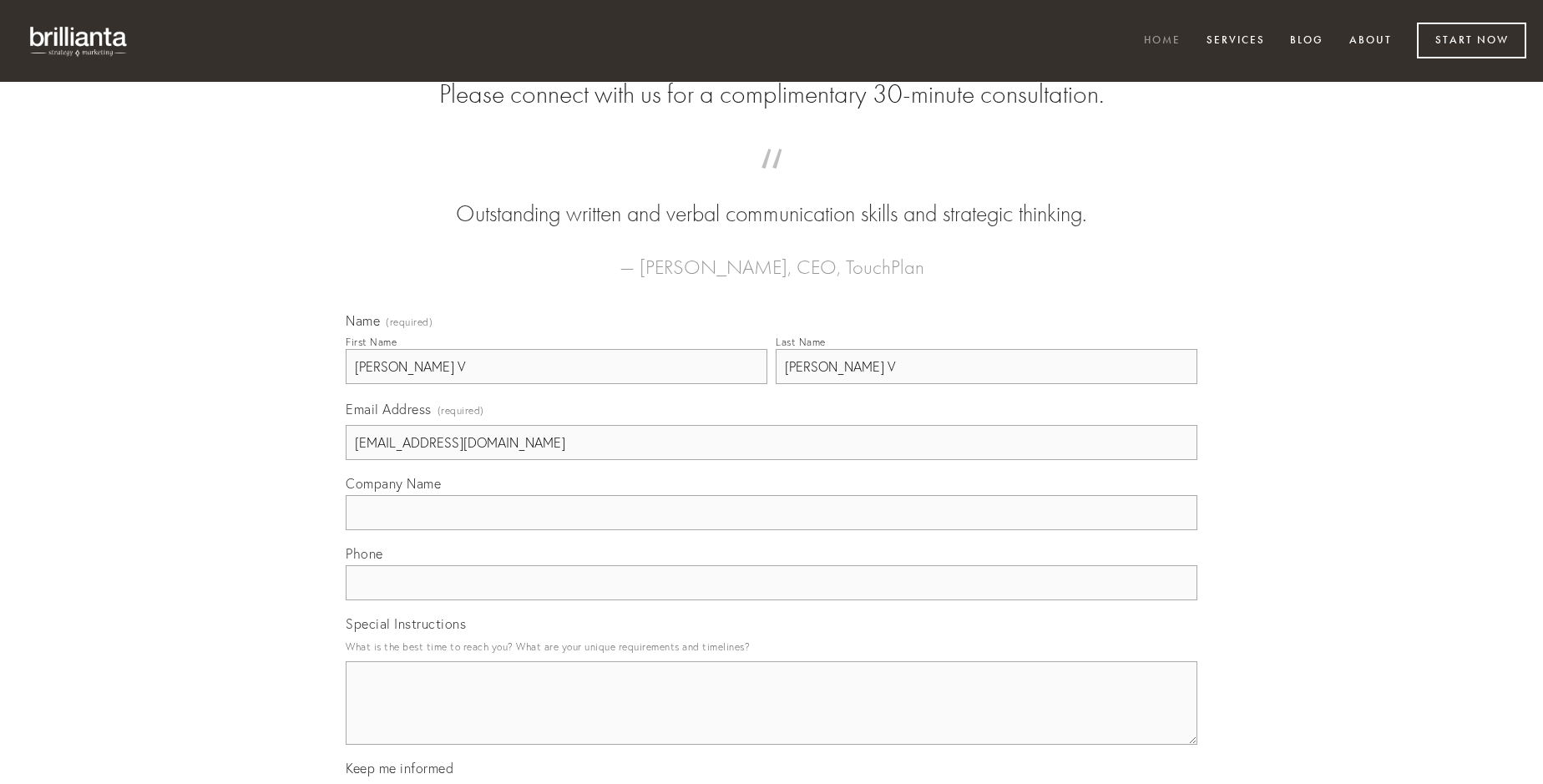  What do you see at coordinates (393, 483) in the screenshot?
I see `span: Company Name` at bounding box center [393, 483].